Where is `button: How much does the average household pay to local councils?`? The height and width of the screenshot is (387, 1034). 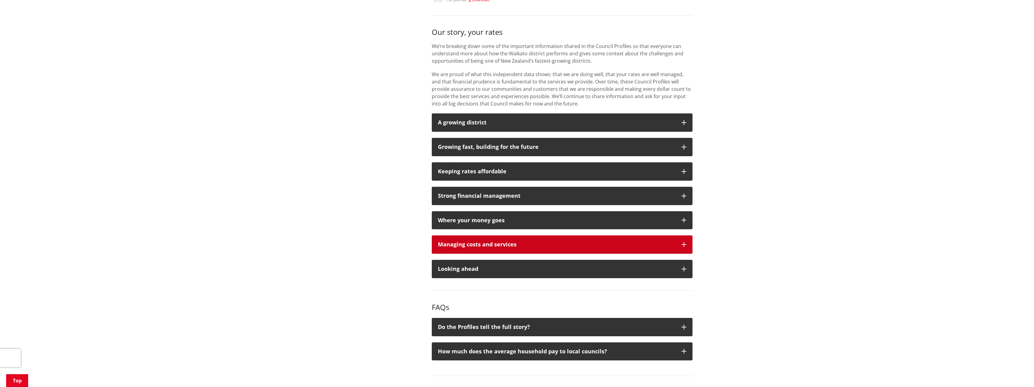
button: How much does the average household pay to local councils? is located at coordinates (562, 352).